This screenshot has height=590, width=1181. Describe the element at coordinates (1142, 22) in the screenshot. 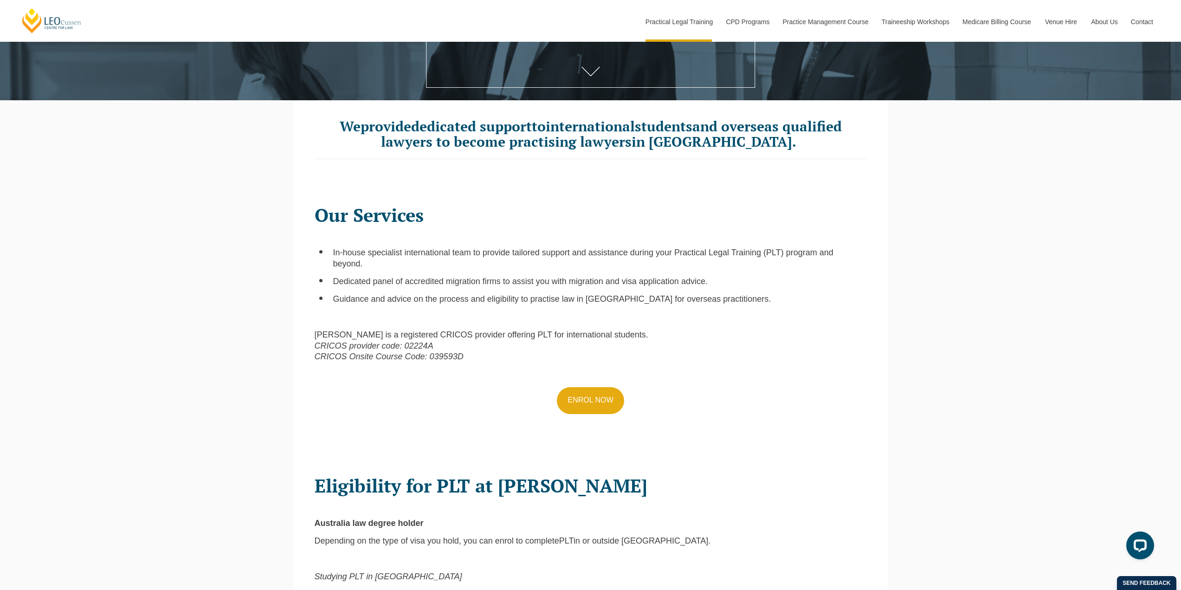

I see `a: Contact` at that location.